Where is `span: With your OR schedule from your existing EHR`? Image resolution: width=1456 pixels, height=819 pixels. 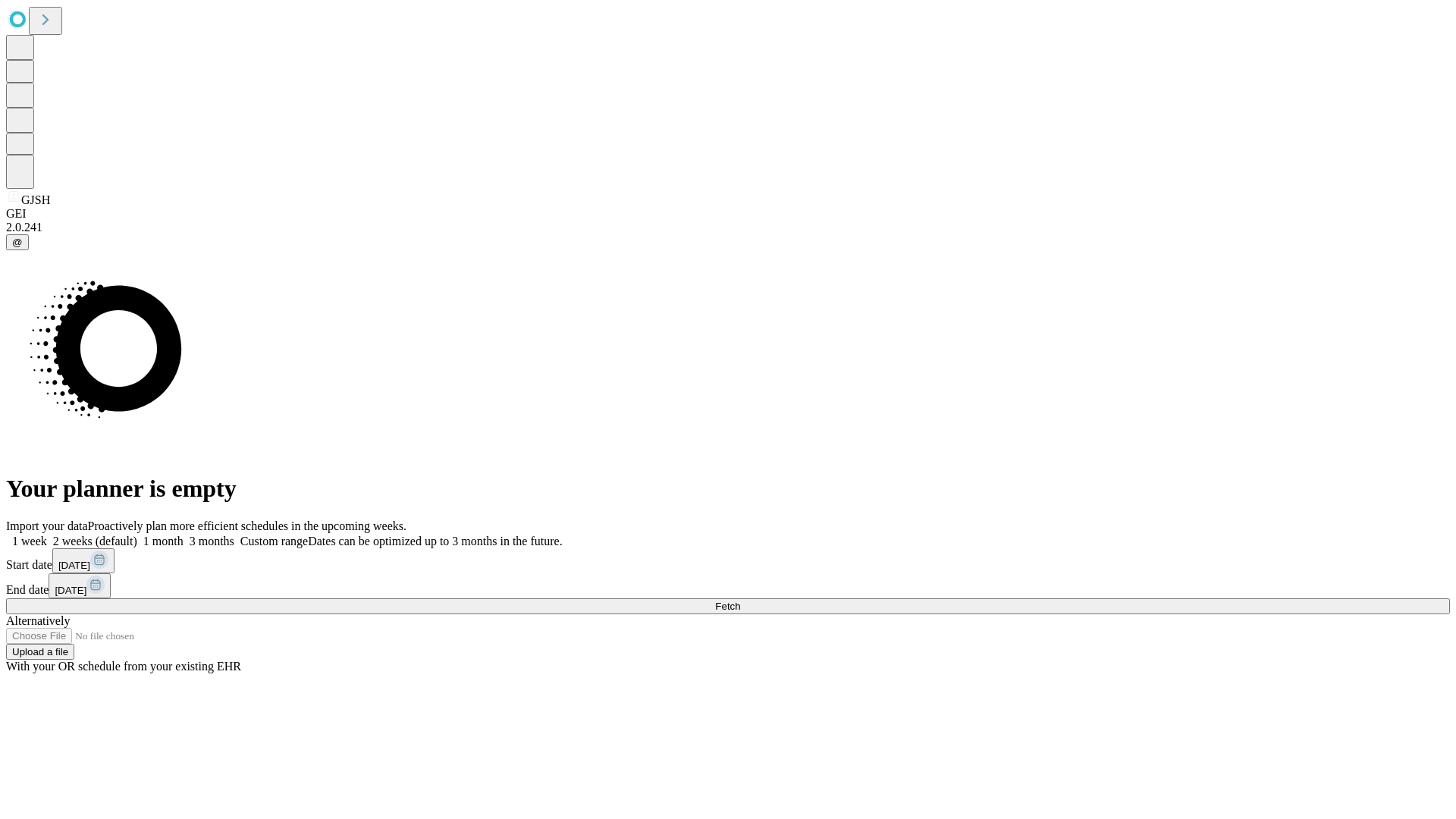 span: With your OR schedule from your existing EHR is located at coordinates (124, 666).